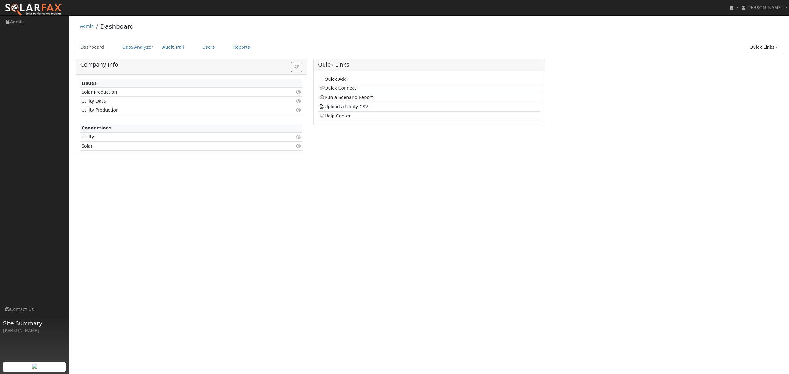  What do you see at coordinates (429, 65) in the screenshot?
I see `h5: Quick Links` at bounding box center [429, 65].